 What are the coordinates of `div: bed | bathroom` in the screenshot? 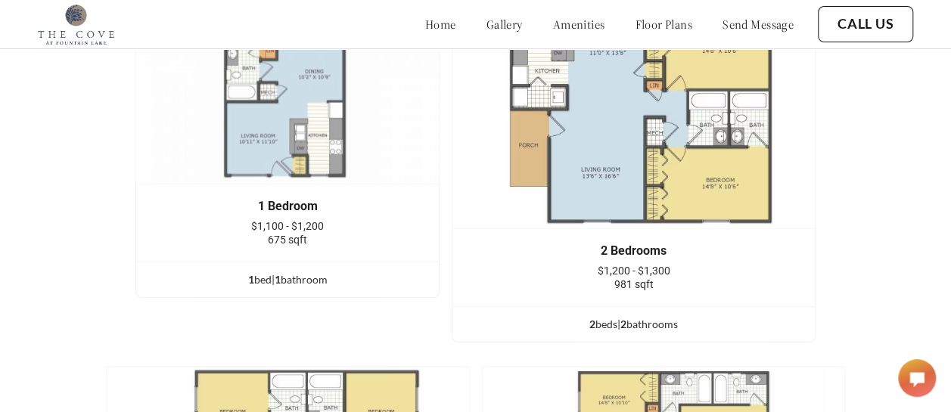 It's located at (287, 280).